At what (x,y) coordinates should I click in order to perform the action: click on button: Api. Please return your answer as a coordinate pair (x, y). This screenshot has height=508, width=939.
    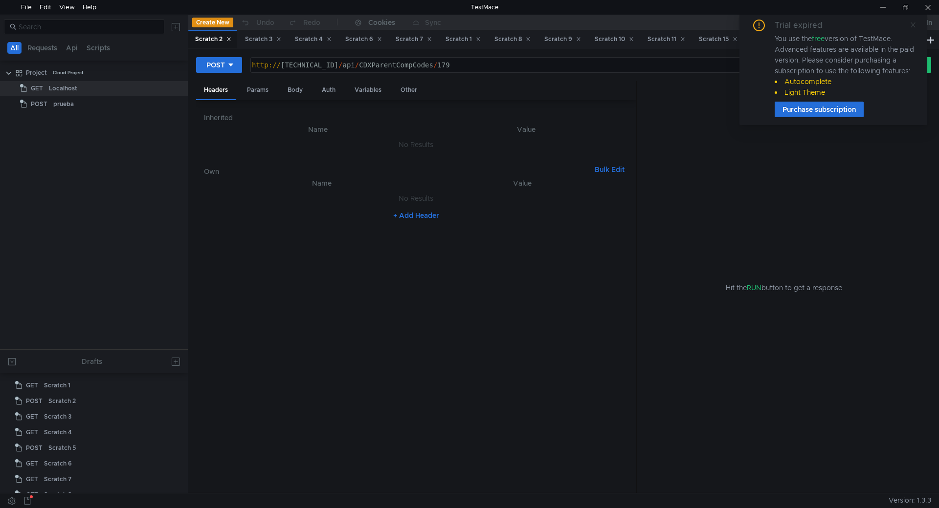
    Looking at the image, I should click on (72, 48).